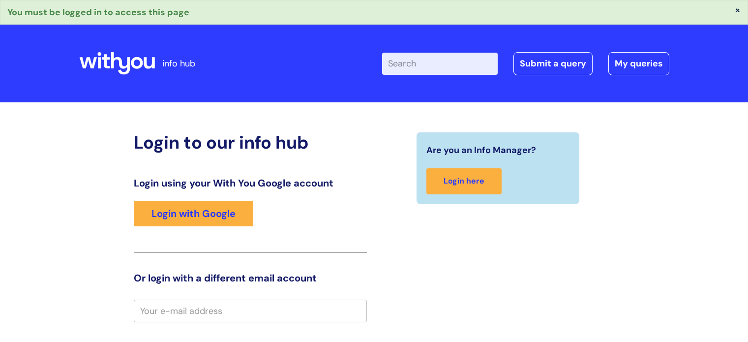 This screenshot has height=342, width=748. What do you see at coordinates (553, 63) in the screenshot?
I see `a: Submit a query` at bounding box center [553, 63].